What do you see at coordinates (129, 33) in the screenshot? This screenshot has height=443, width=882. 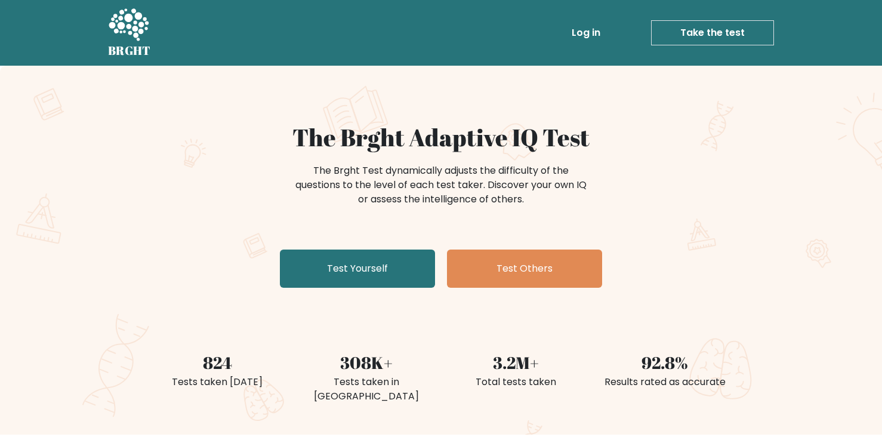 I see `a: BRGHT` at bounding box center [129, 33].